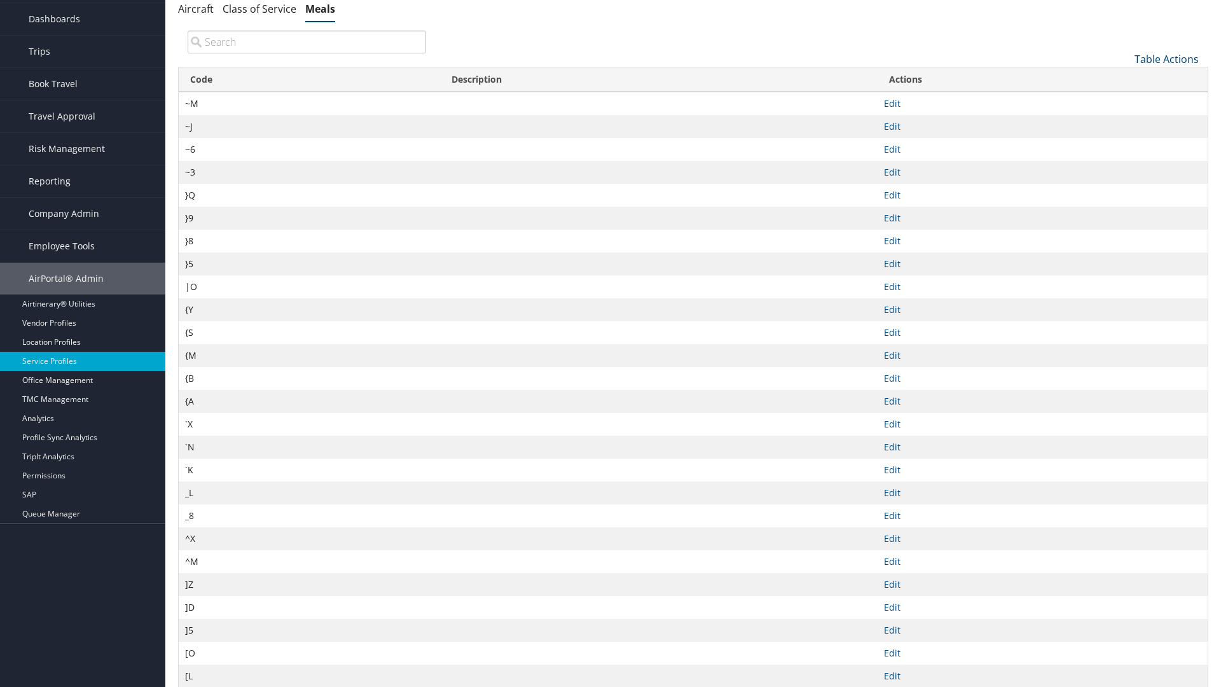 The image size is (1221, 687). I want to click on a: Aircraft, so click(196, 9).